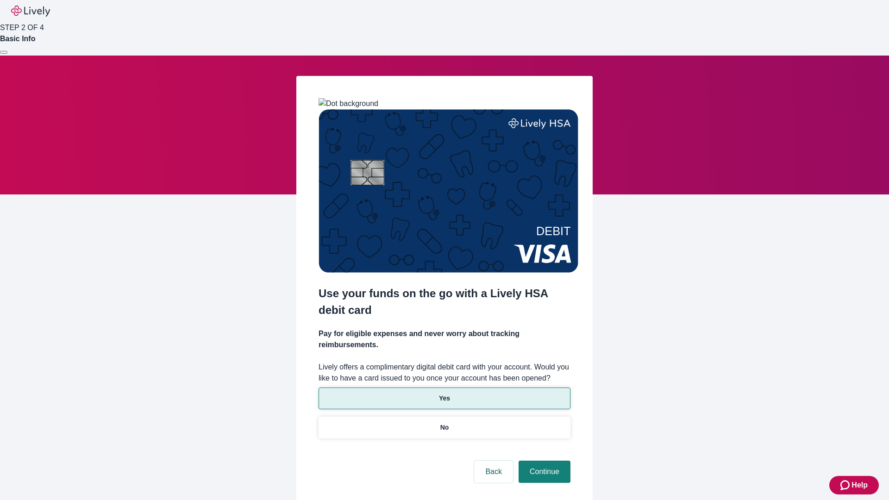 The height and width of the screenshot is (500, 889). Describe the element at coordinates (445, 427) in the screenshot. I see `p: No` at that location.